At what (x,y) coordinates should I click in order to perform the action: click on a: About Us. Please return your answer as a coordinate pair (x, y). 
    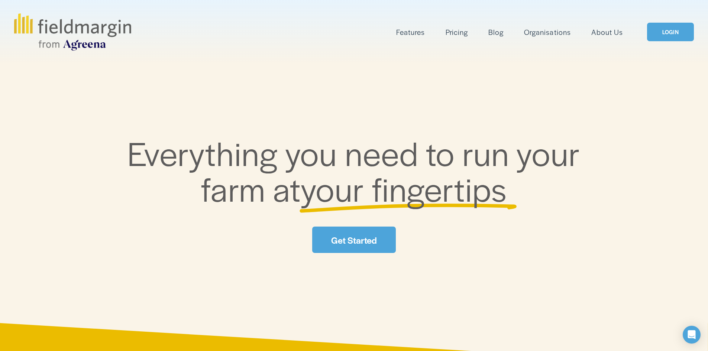
    Looking at the image, I should click on (607, 32).